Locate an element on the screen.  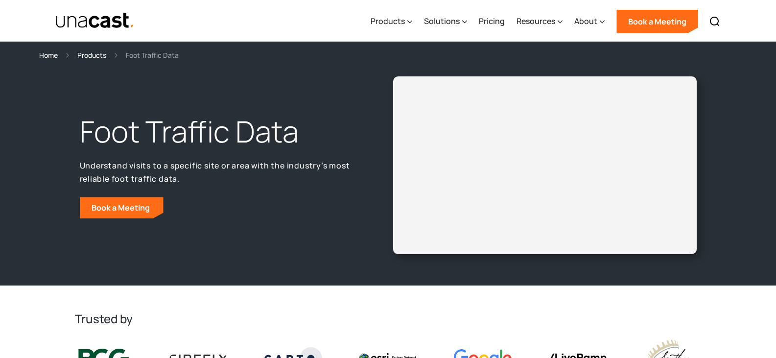
a: Products is located at coordinates (92, 55).